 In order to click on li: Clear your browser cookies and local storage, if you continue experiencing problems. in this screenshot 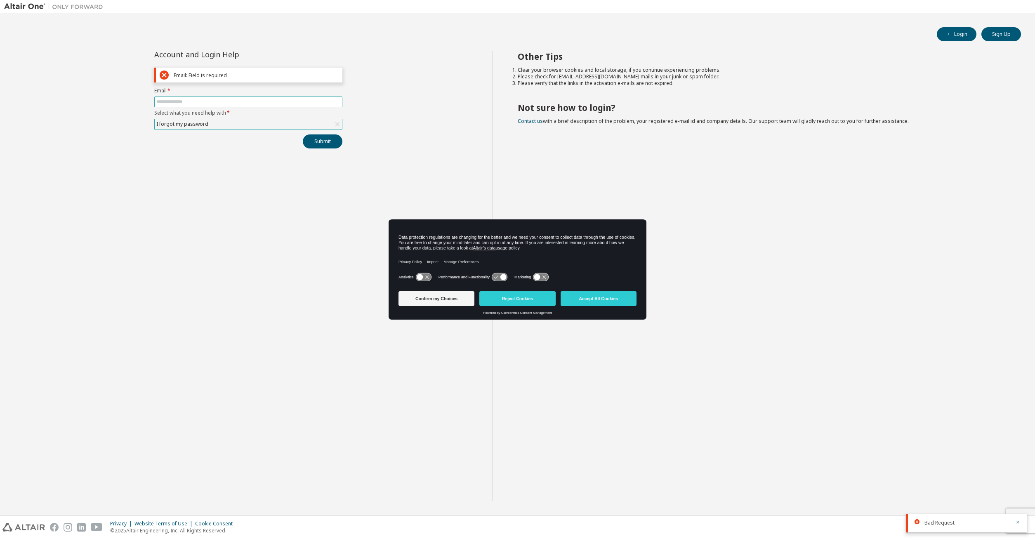, I will do `click(762, 70)`.